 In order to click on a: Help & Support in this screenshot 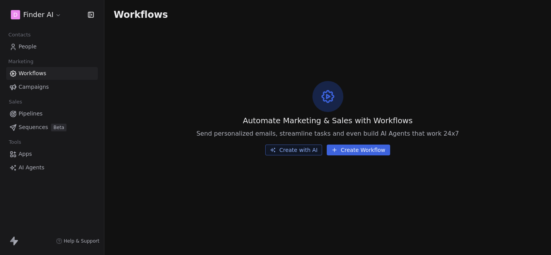, I will do `click(78, 241)`.